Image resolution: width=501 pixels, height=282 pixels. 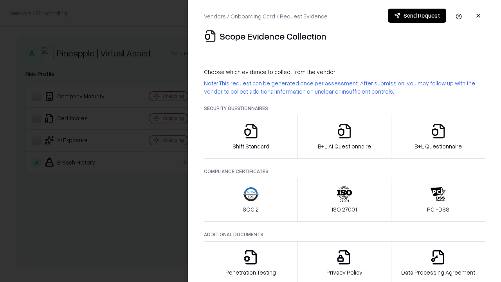 I want to click on p: ISO 27001, so click(x=344, y=209).